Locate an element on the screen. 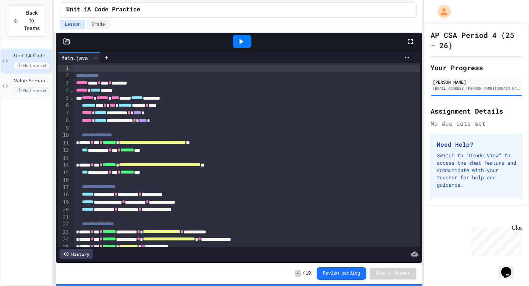 Image resolution: width=529 pixels, height=286 pixels. div: Chat with us now!Close is located at coordinates (27, 25).